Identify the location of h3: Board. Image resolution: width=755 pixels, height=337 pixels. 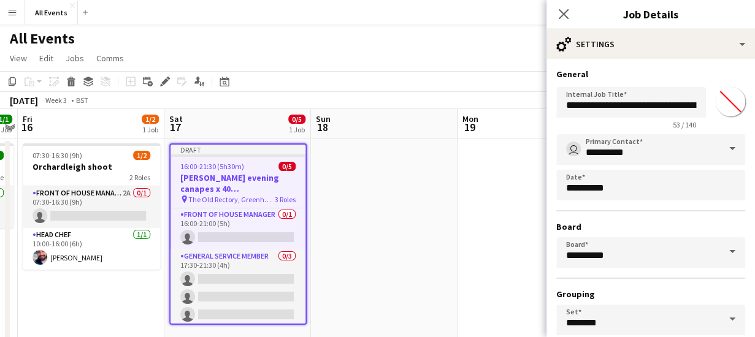
(651, 227).